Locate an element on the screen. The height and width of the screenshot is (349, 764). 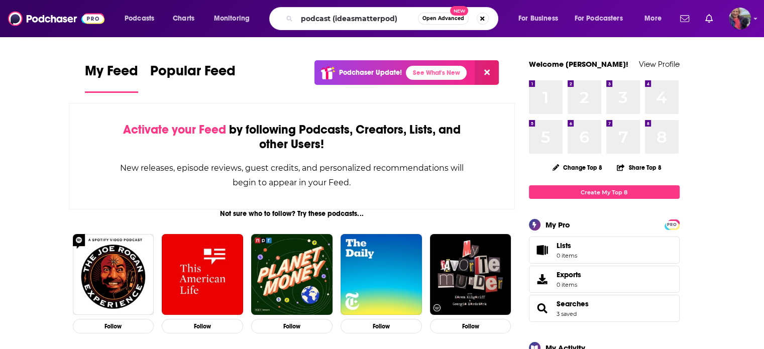
span: For Business is located at coordinates (538, 19).